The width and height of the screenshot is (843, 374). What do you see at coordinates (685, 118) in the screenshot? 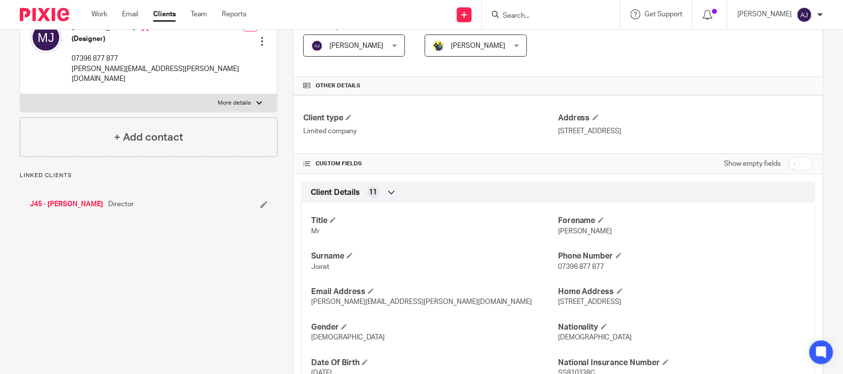
I see `h4: Address` at bounding box center [685, 118].